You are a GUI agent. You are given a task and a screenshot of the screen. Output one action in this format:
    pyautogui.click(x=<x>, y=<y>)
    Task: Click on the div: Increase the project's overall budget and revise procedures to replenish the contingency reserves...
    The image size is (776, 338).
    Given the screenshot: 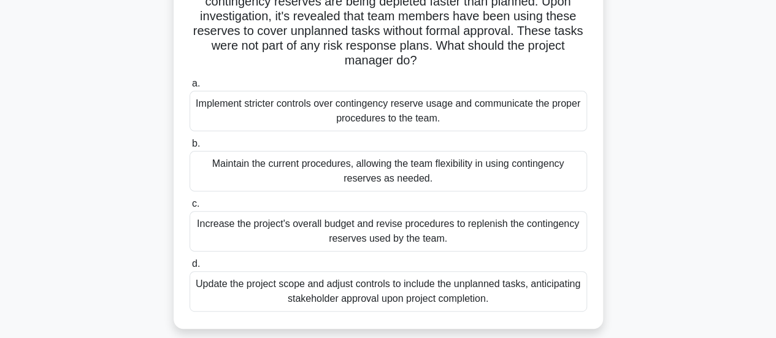 What is the action you would take?
    pyautogui.click(x=388, y=231)
    